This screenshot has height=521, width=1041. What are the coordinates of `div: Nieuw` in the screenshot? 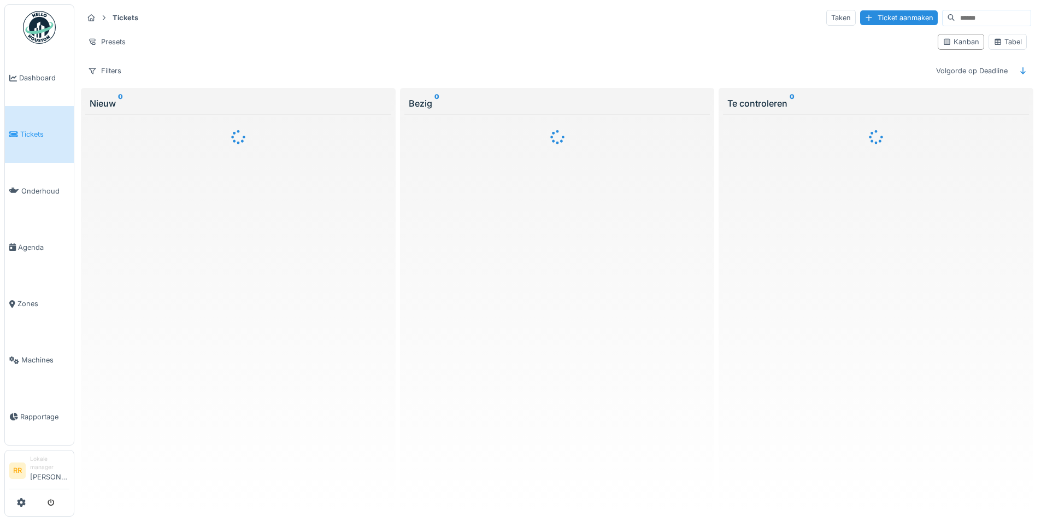 It's located at (238, 103).